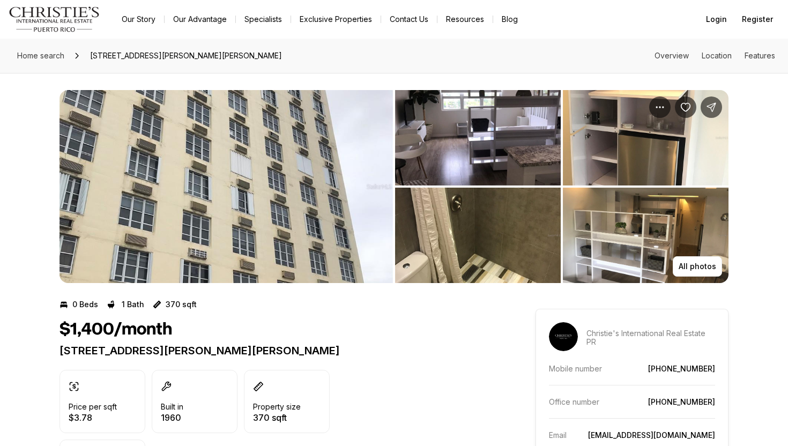 The height and width of the screenshot is (446, 788). I want to click on a: Our Story, so click(138, 19).